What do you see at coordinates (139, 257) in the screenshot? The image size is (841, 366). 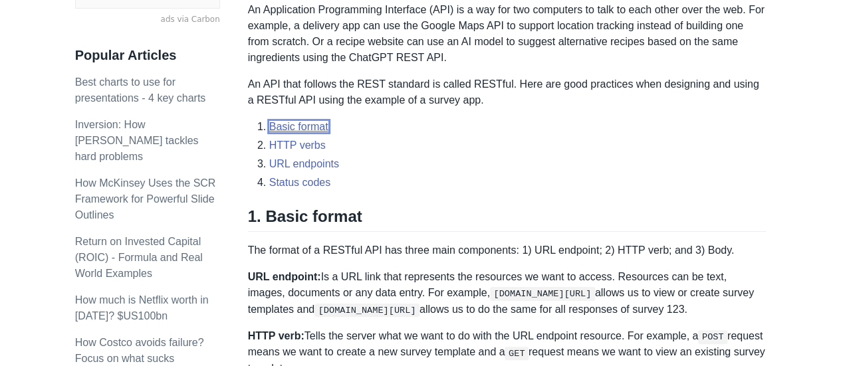 I see `a: Return on Invested Capital (ROIC) - Formula and Real World Examples` at bounding box center [139, 257].